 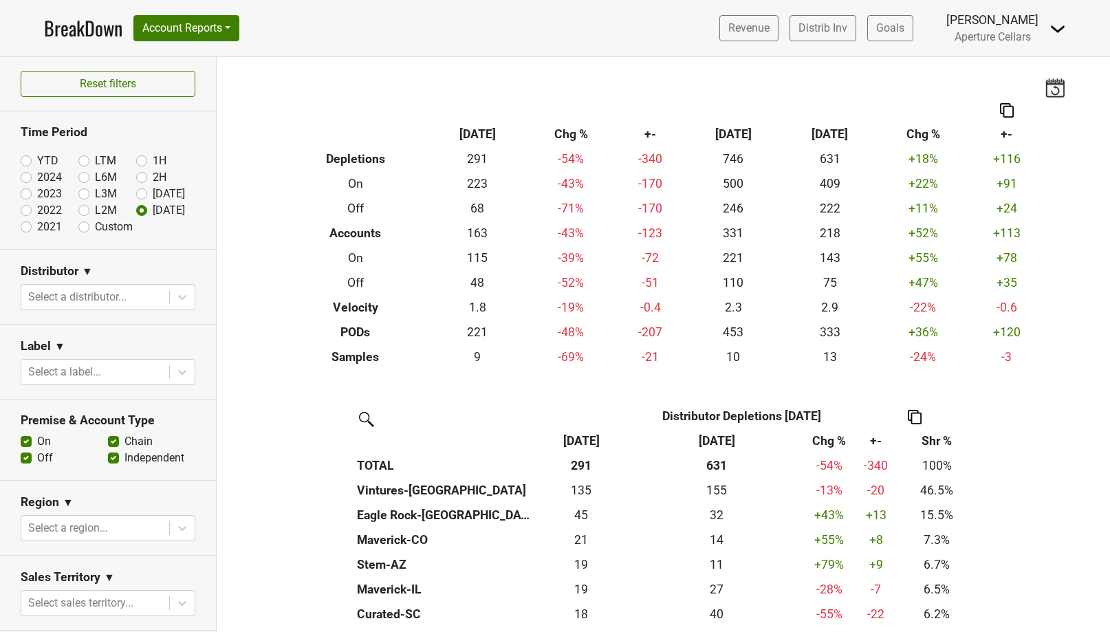 What do you see at coordinates (937, 565) in the screenshot?
I see `td: 6.7%` at bounding box center [937, 565].